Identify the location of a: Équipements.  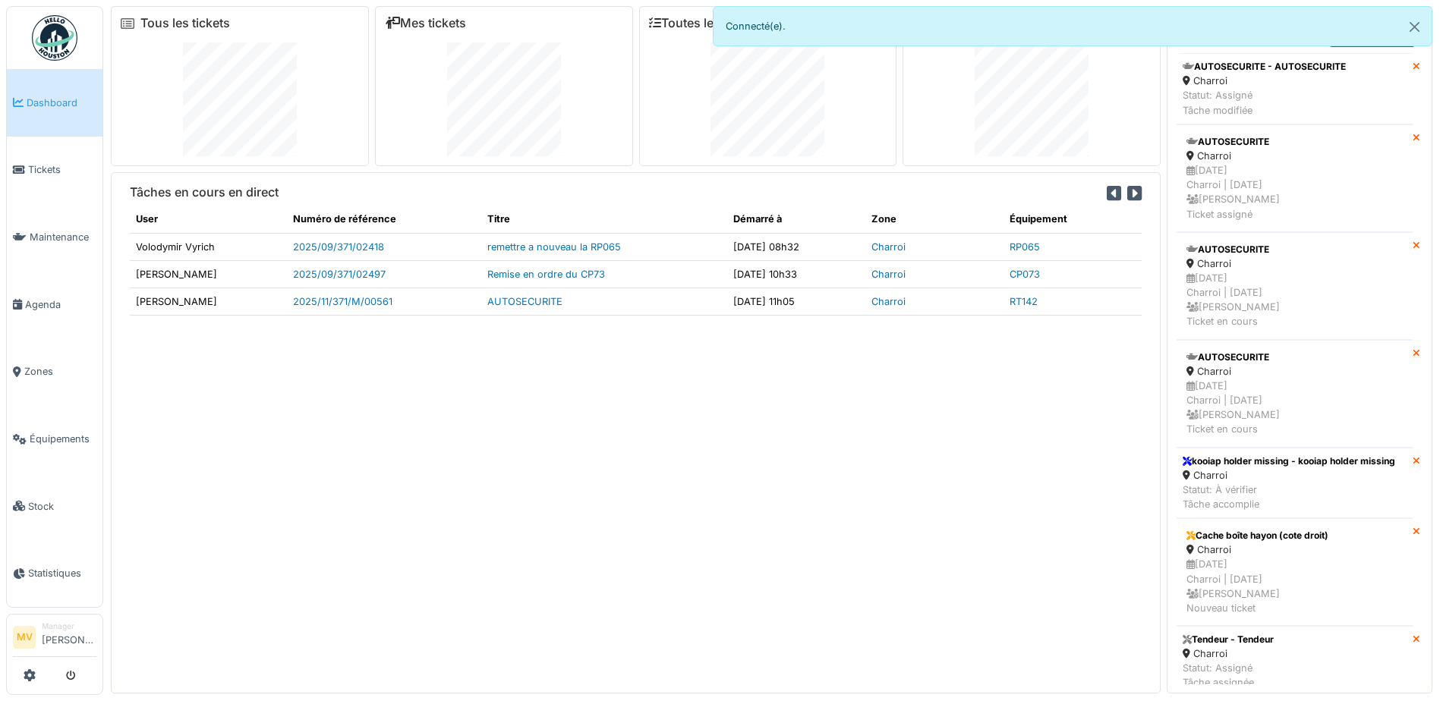
(55, 439).